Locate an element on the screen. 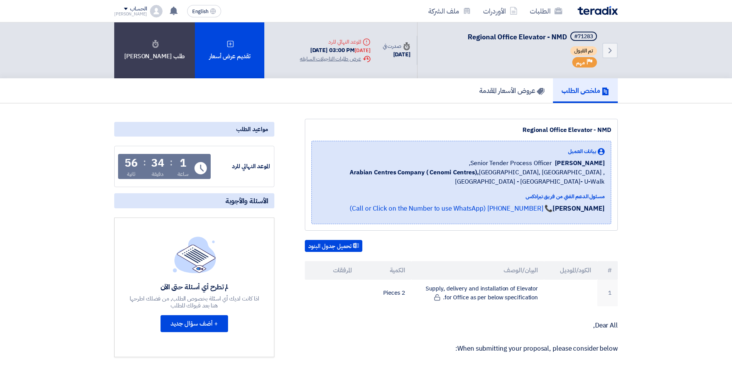 This screenshot has width=732, height=368. td: 2 Pieces is located at coordinates (385, 293).